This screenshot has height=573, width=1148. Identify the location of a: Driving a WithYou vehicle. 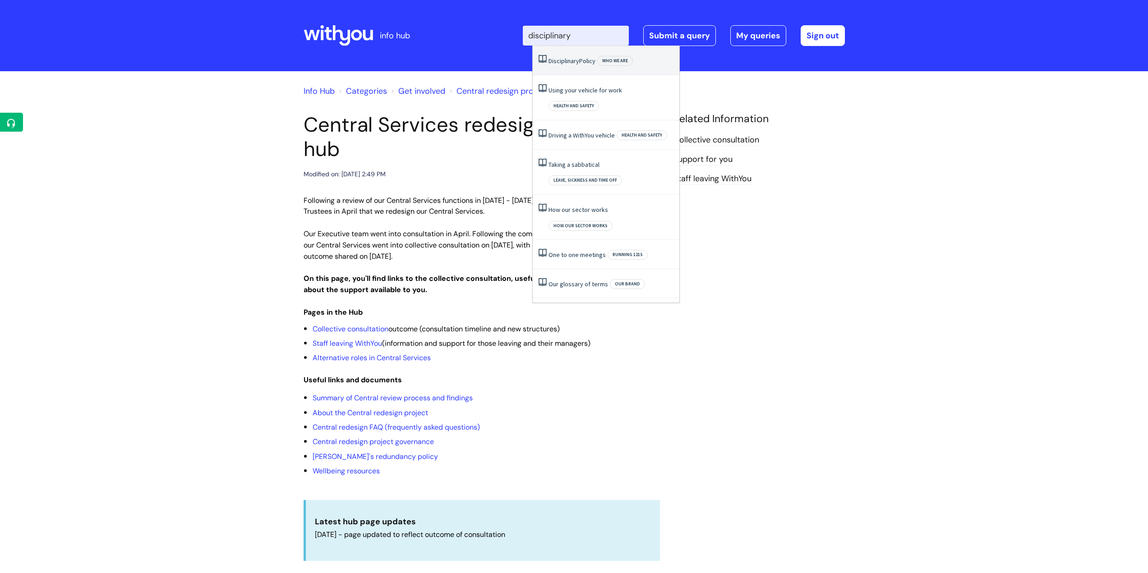
(582, 135).